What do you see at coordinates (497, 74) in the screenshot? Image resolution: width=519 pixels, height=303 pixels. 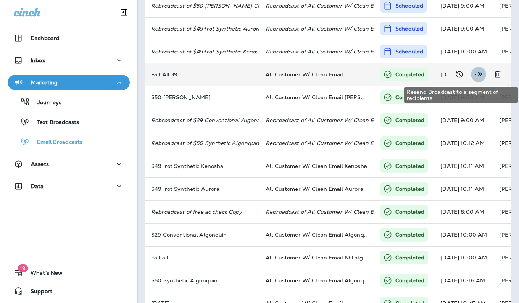 I see `button: Delete Broadcast` at bounding box center [497, 74].